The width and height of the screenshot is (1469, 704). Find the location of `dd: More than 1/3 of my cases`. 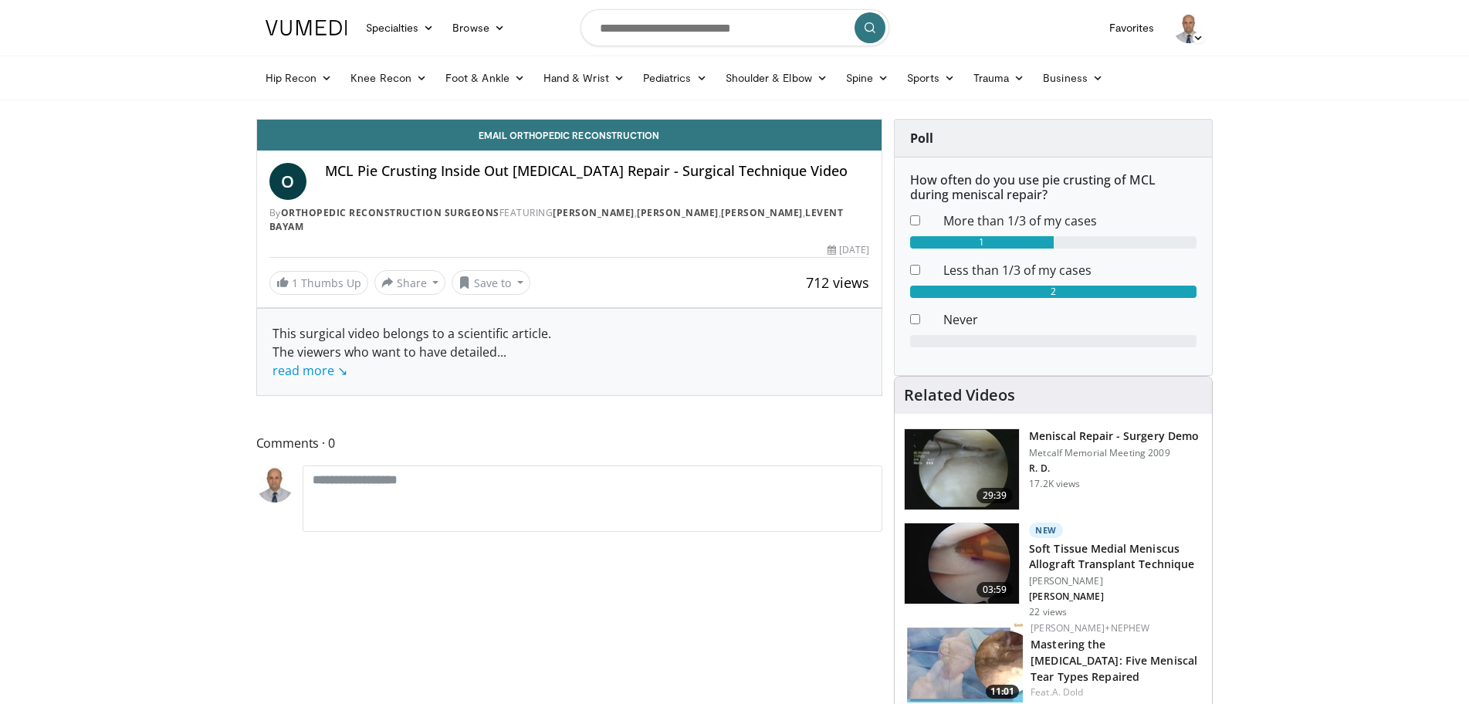

dd: More than 1/3 of my cases is located at coordinates (1070, 221).